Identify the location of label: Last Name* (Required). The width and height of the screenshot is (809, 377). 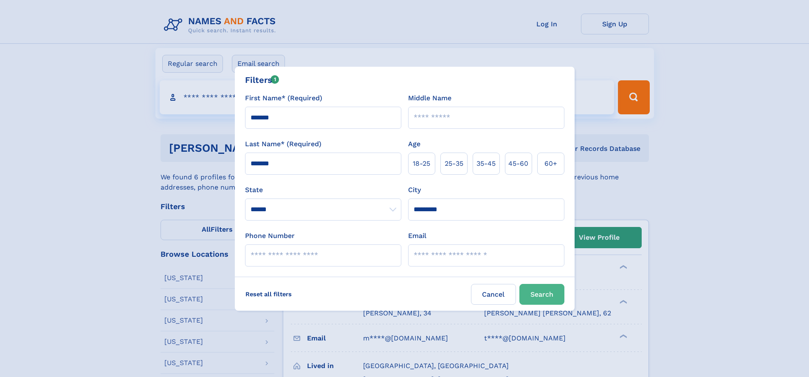
(283, 144).